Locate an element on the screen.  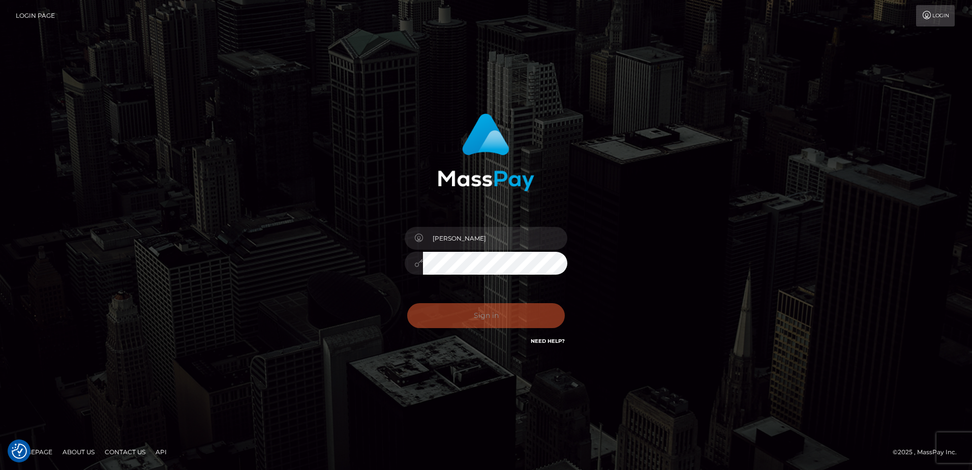
input: Username... is located at coordinates (495, 238).